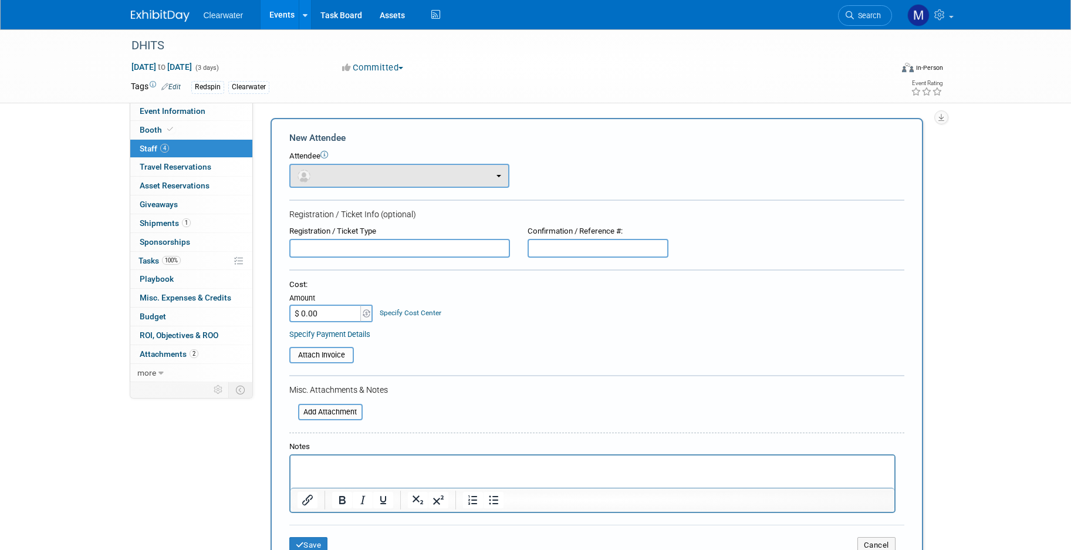  Describe the element at coordinates (154, 148) in the screenshot. I see `span: Staff` at that location.